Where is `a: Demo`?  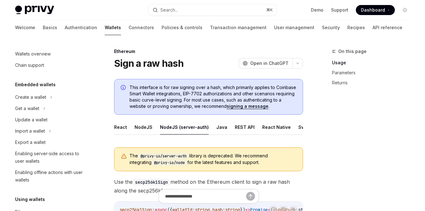 a: Demo is located at coordinates (317, 10).